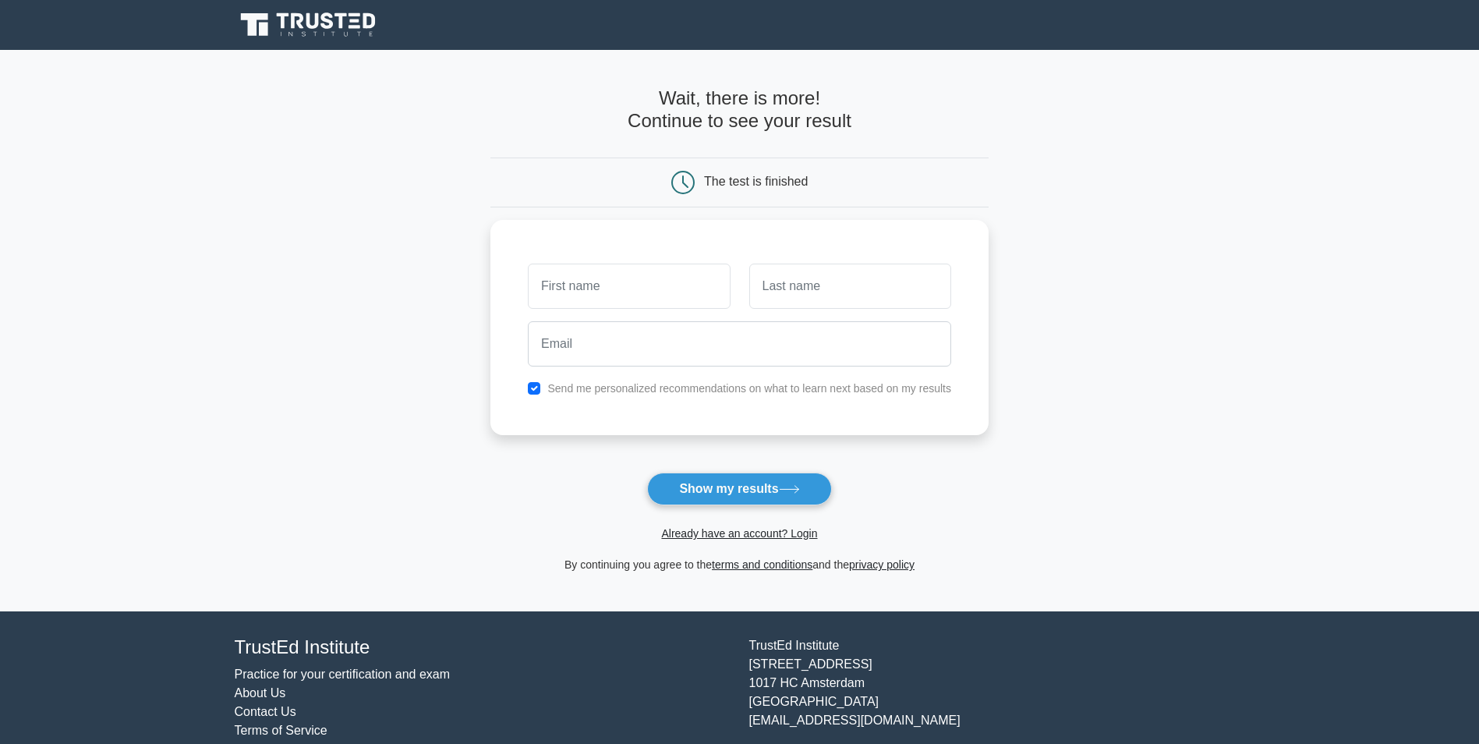 This screenshot has width=1479, height=744. I want to click on a: Practice for your certification and exam, so click(342, 674).